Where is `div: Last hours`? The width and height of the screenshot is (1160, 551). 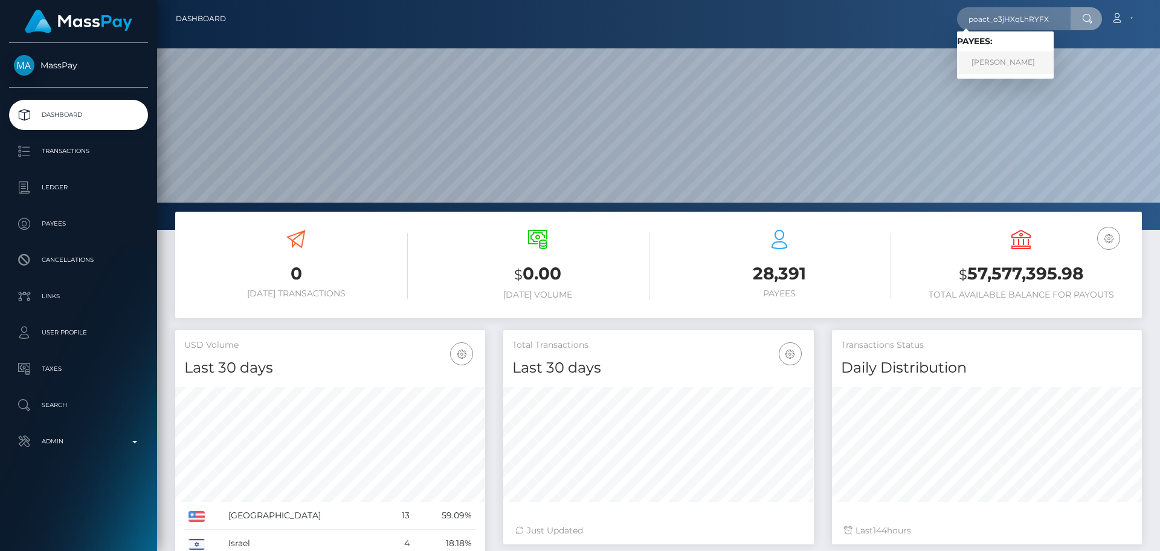
div: Last hours is located at coordinates (987, 530).